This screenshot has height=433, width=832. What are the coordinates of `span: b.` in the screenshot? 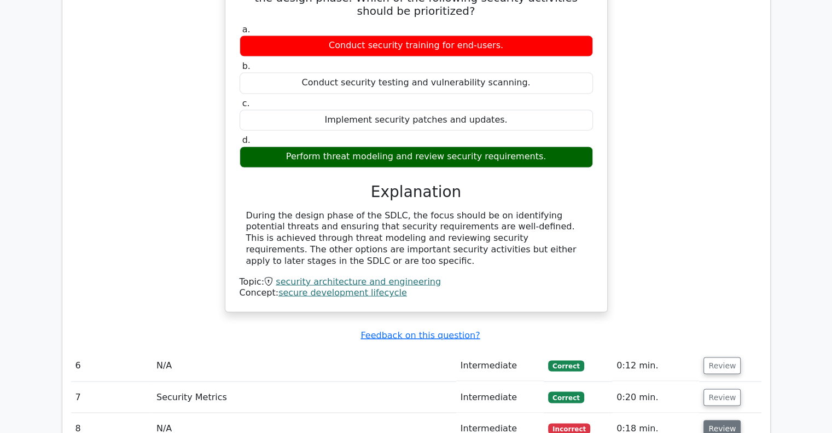 It's located at (246, 66).